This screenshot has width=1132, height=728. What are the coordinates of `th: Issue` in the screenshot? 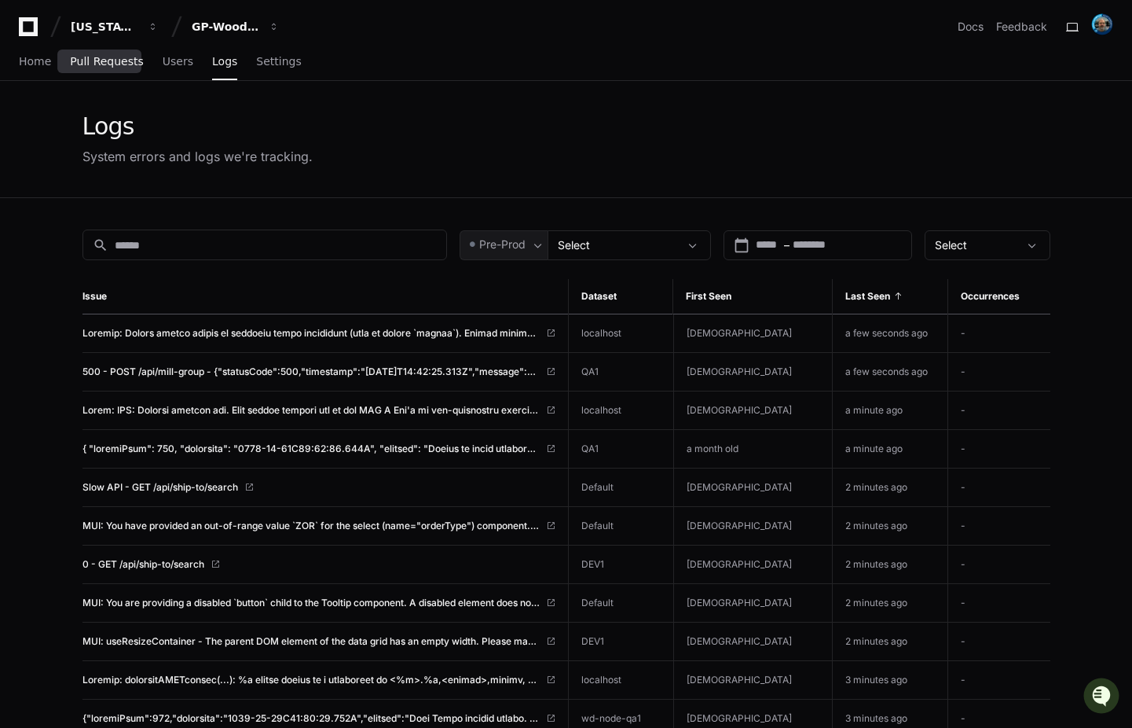 It's located at (325, 296).